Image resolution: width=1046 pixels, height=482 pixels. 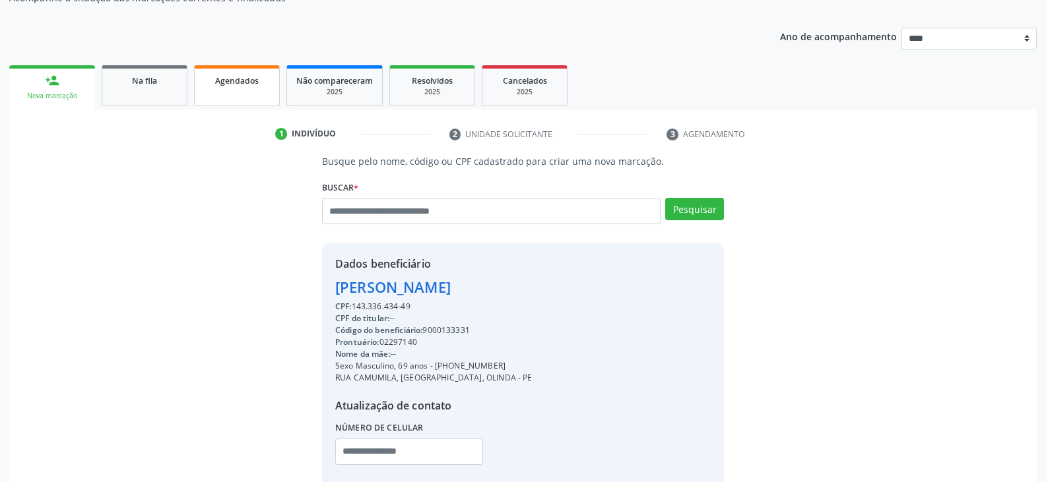 I want to click on p: Busque pelo nome, código ou CPF cadastrado para criar uma nova marcação., so click(x=523, y=161).